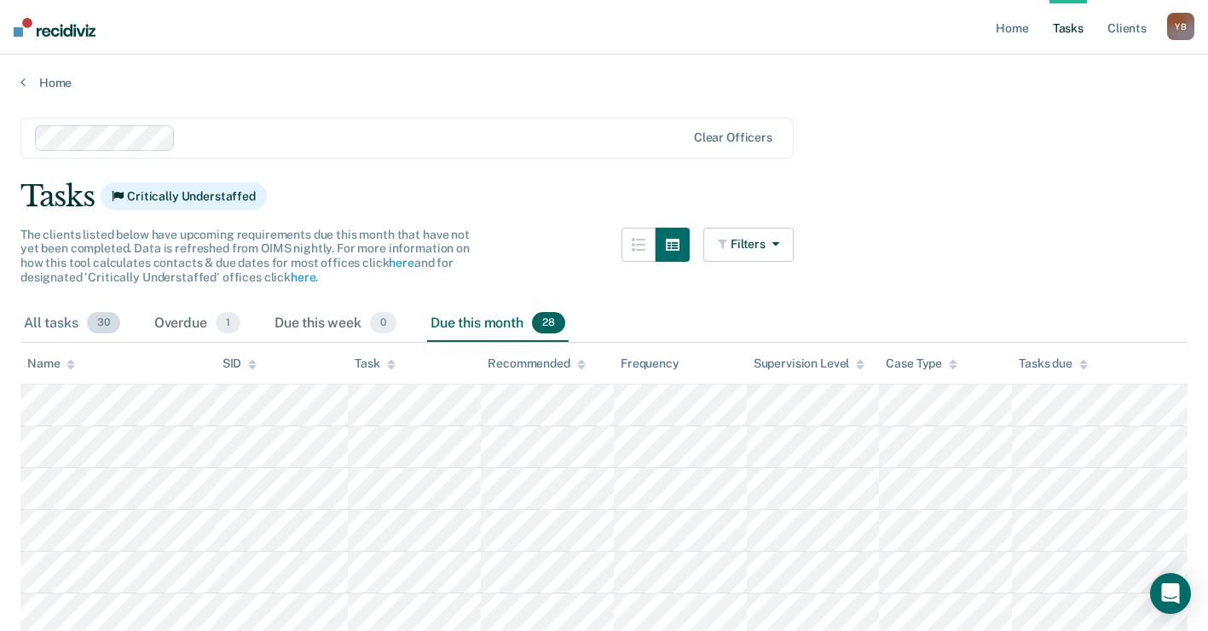 The width and height of the screenshot is (1208, 631). Describe the element at coordinates (1181, 26) in the screenshot. I see `button: YB` at that location.